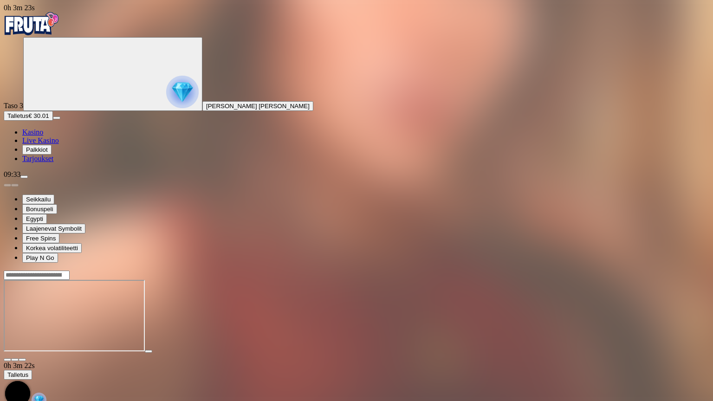 The image size is (713, 401). What do you see at coordinates (54, 228) in the screenshot?
I see `button: Laajenevat Symbolit` at bounding box center [54, 228].